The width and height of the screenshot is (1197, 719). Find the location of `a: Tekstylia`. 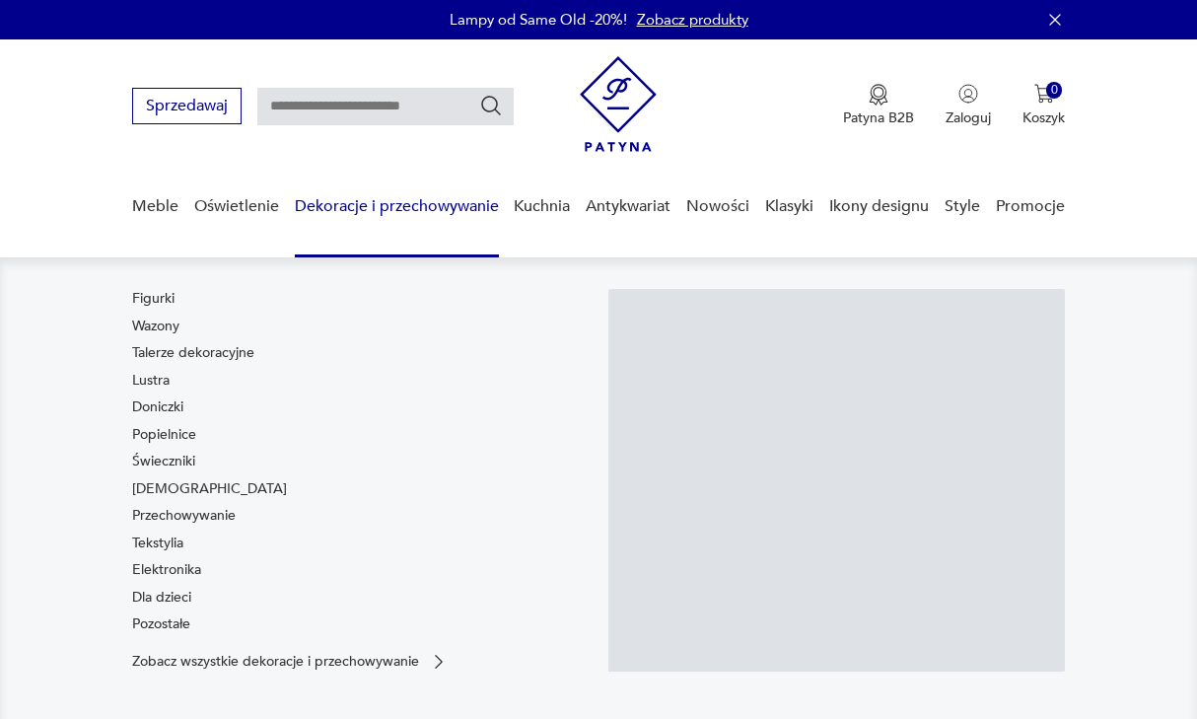

a: Tekstylia is located at coordinates (158, 543).